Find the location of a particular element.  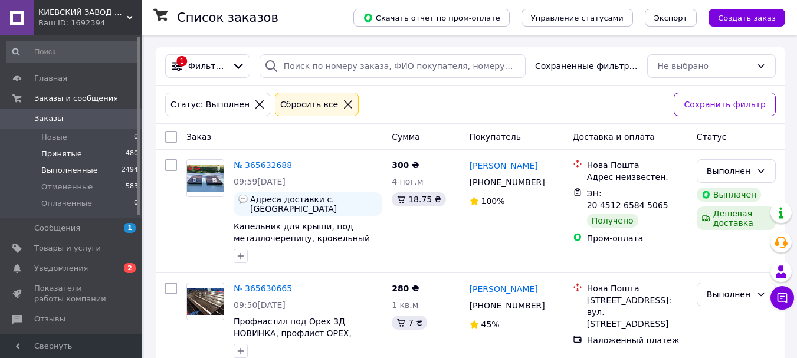

span: Скачать отчет по пром-оплате is located at coordinates (431, 18).